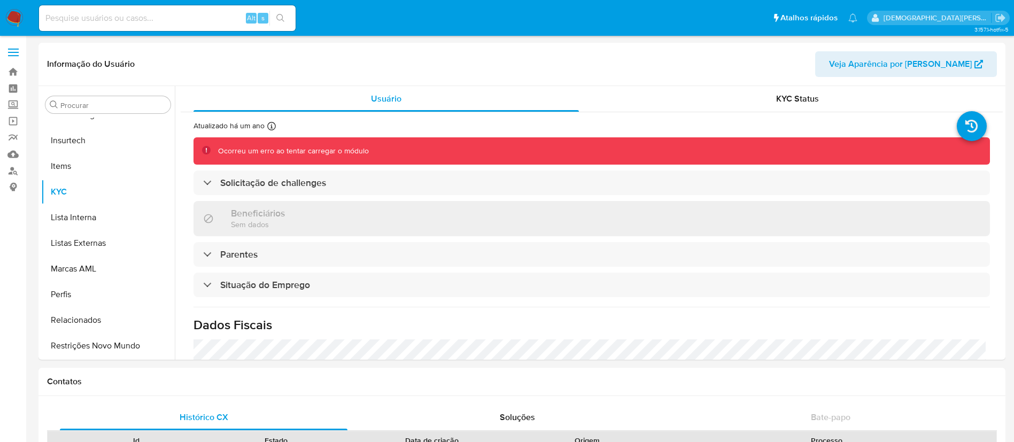 The height and width of the screenshot is (442, 1014). What do you see at coordinates (204, 417) in the screenshot?
I see `span: Histórico CX` at bounding box center [204, 417].